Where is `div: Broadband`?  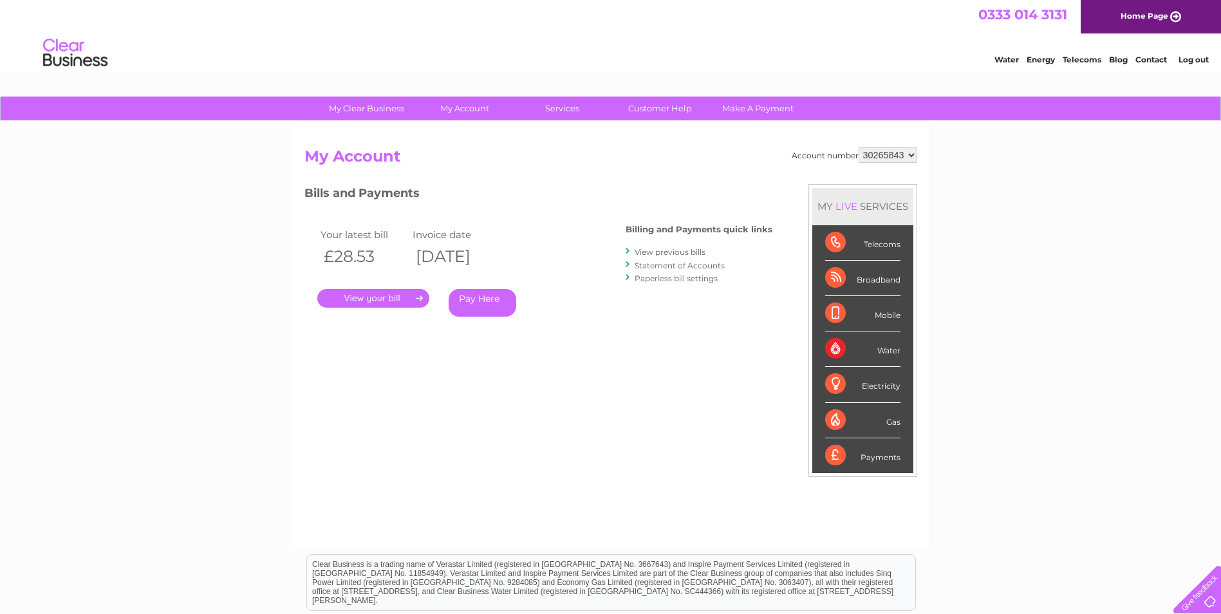 div: Broadband is located at coordinates (862, 278).